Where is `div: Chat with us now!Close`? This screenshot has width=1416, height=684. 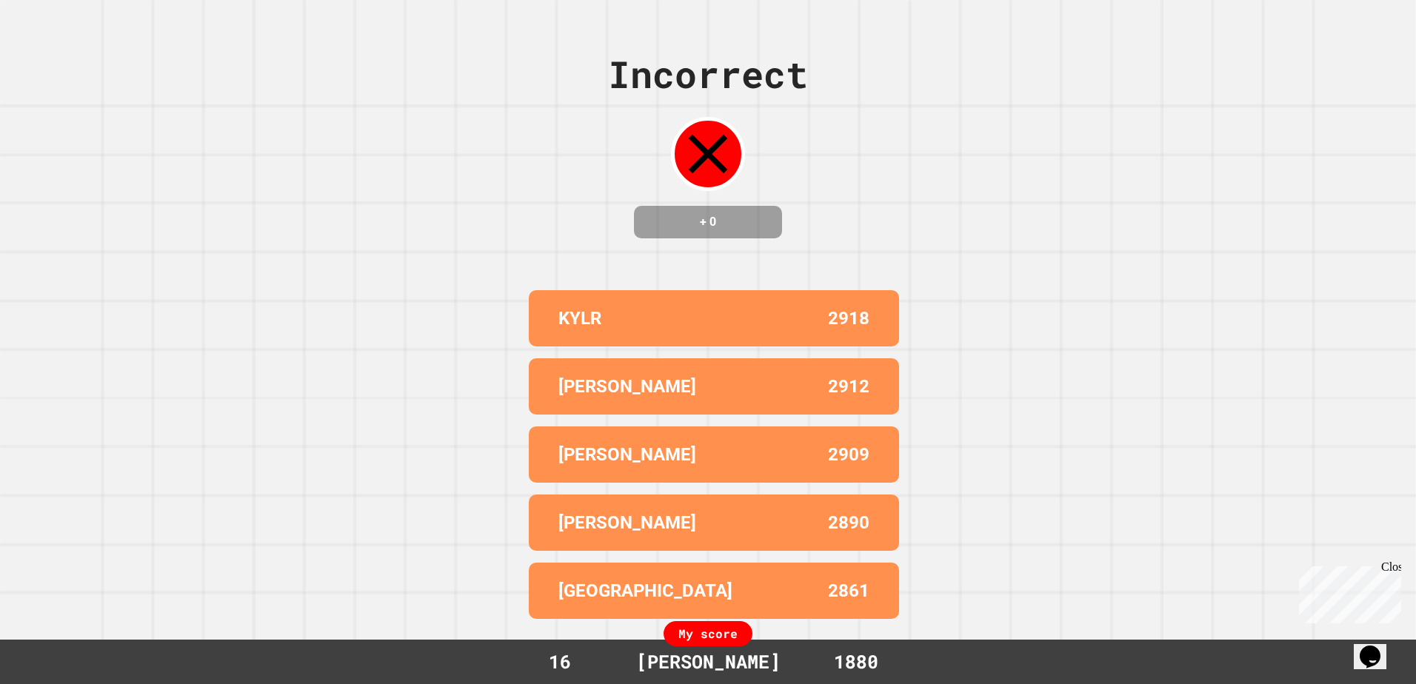
div: Chat with us now!Close is located at coordinates (54, 50).